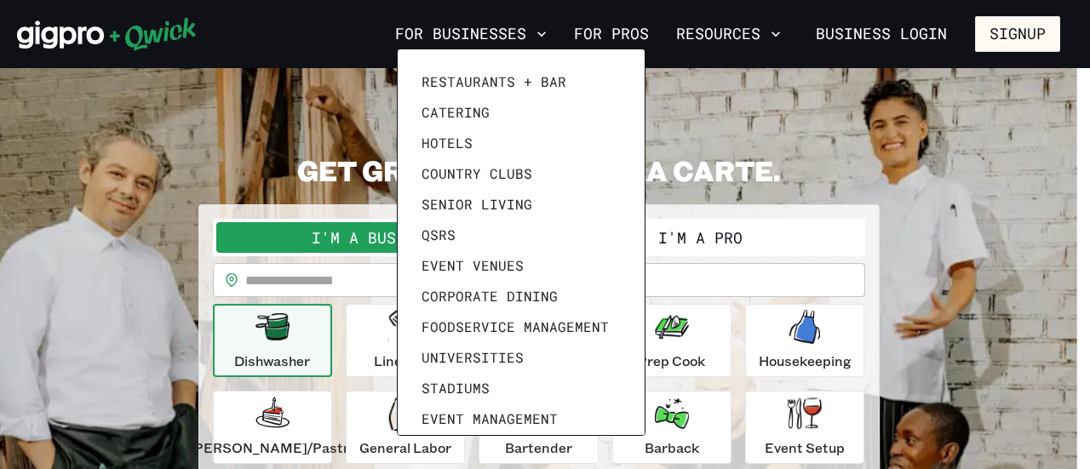 Image resolution: width=1090 pixels, height=469 pixels. What do you see at coordinates (490, 419) in the screenshot?
I see `span: Event Management` at bounding box center [490, 419].